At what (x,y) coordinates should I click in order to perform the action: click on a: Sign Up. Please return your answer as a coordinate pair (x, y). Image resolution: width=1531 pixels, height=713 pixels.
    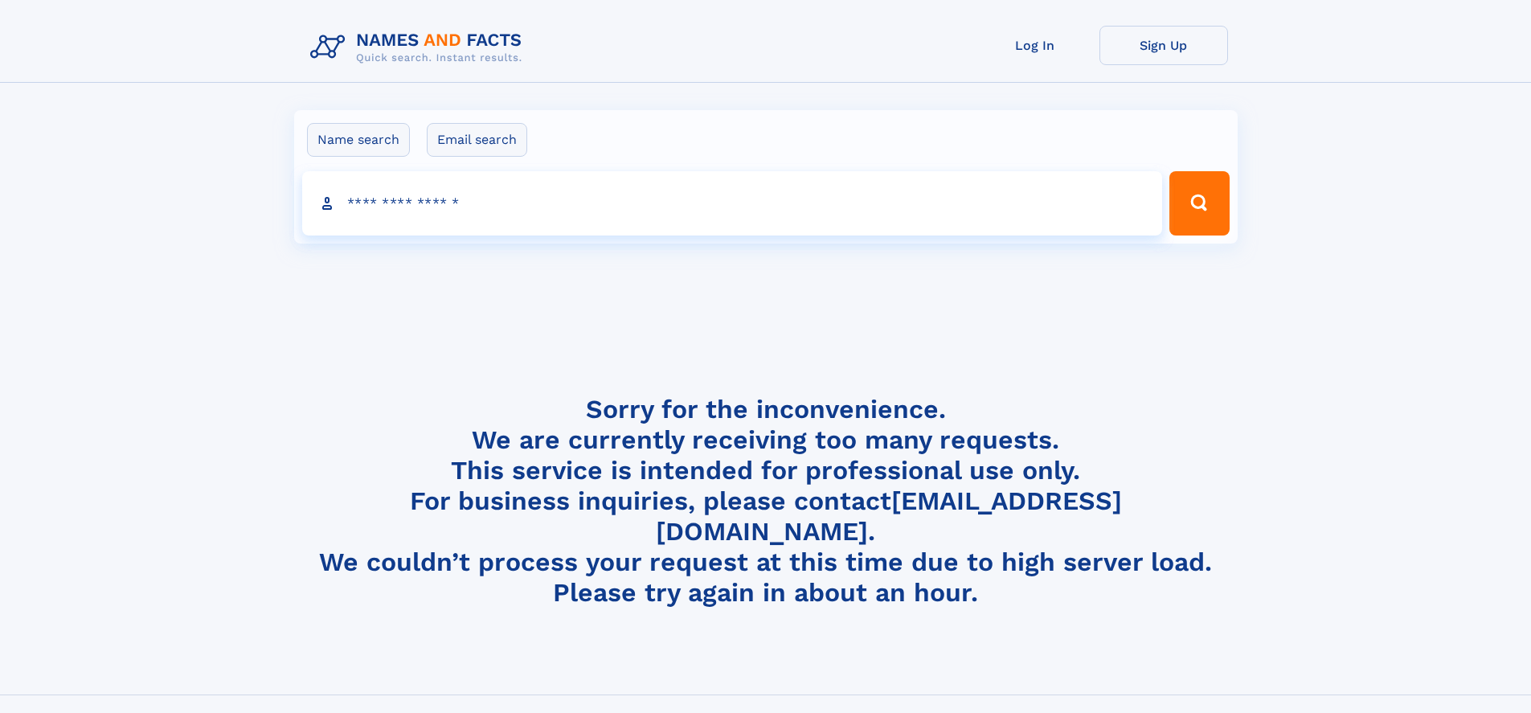
    Looking at the image, I should click on (1164, 45).